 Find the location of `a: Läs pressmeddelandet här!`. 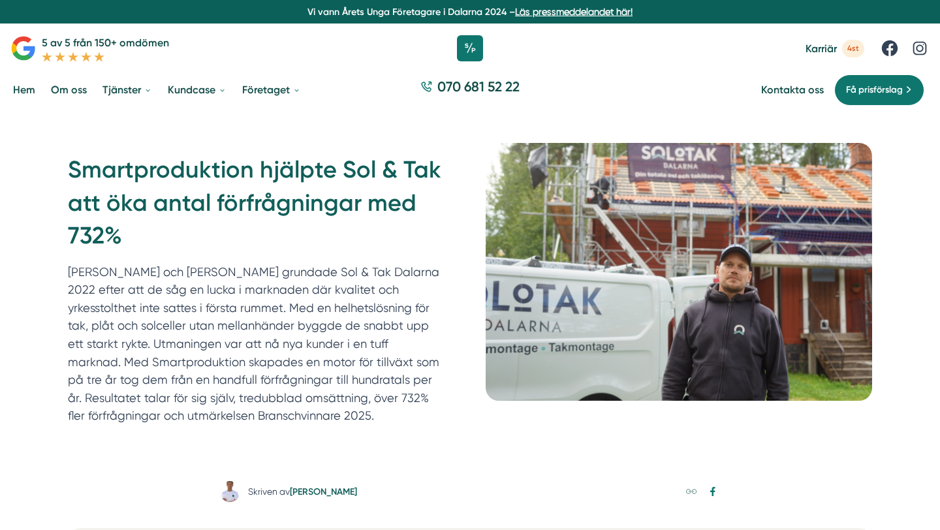

a: Läs pressmeddelandet här! is located at coordinates (574, 12).